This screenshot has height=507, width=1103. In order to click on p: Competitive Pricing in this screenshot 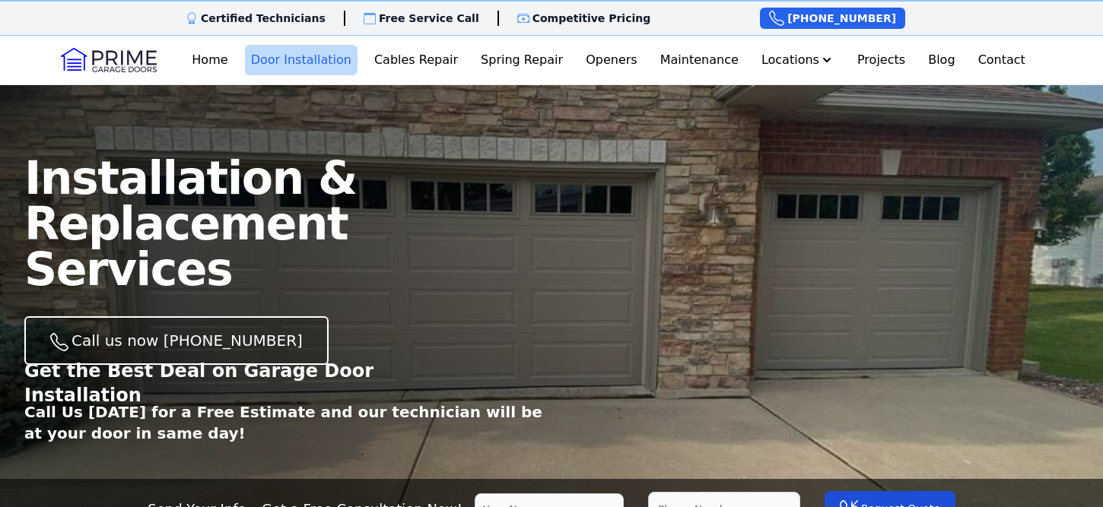, I will do `click(592, 18)`.